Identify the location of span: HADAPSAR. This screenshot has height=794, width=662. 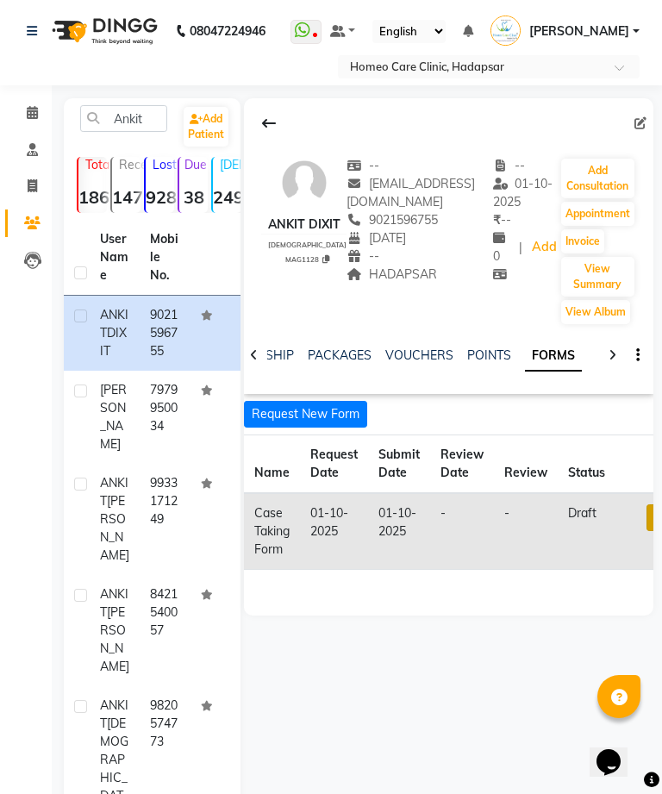
(391, 274).